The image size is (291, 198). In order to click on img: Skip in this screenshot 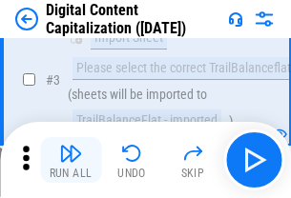, I will do `click(193, 154)`.